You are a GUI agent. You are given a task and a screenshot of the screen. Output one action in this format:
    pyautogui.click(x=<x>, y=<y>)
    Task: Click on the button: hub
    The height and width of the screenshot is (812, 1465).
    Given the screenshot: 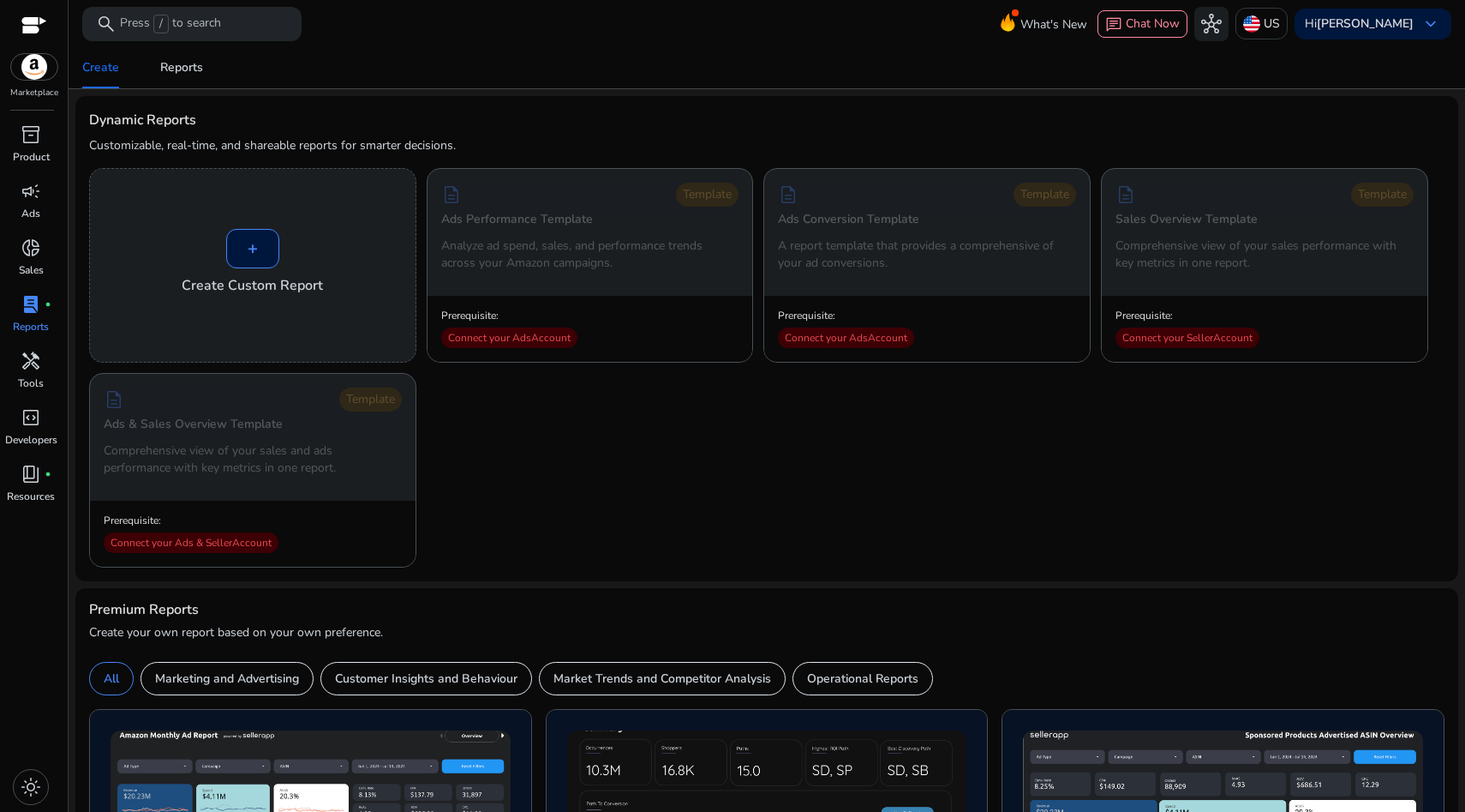 What is the action you would take?
    pyautogui.click(x=1212, y=24)
    